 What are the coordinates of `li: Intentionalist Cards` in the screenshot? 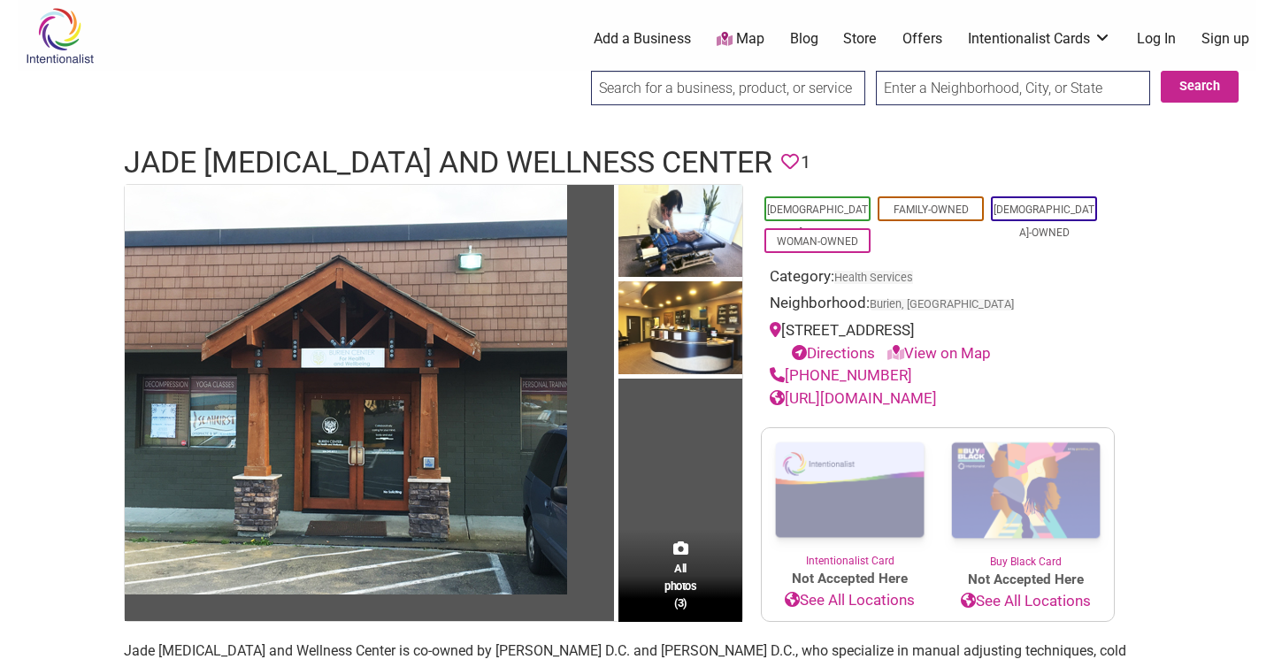 It's located at (1039, 39).